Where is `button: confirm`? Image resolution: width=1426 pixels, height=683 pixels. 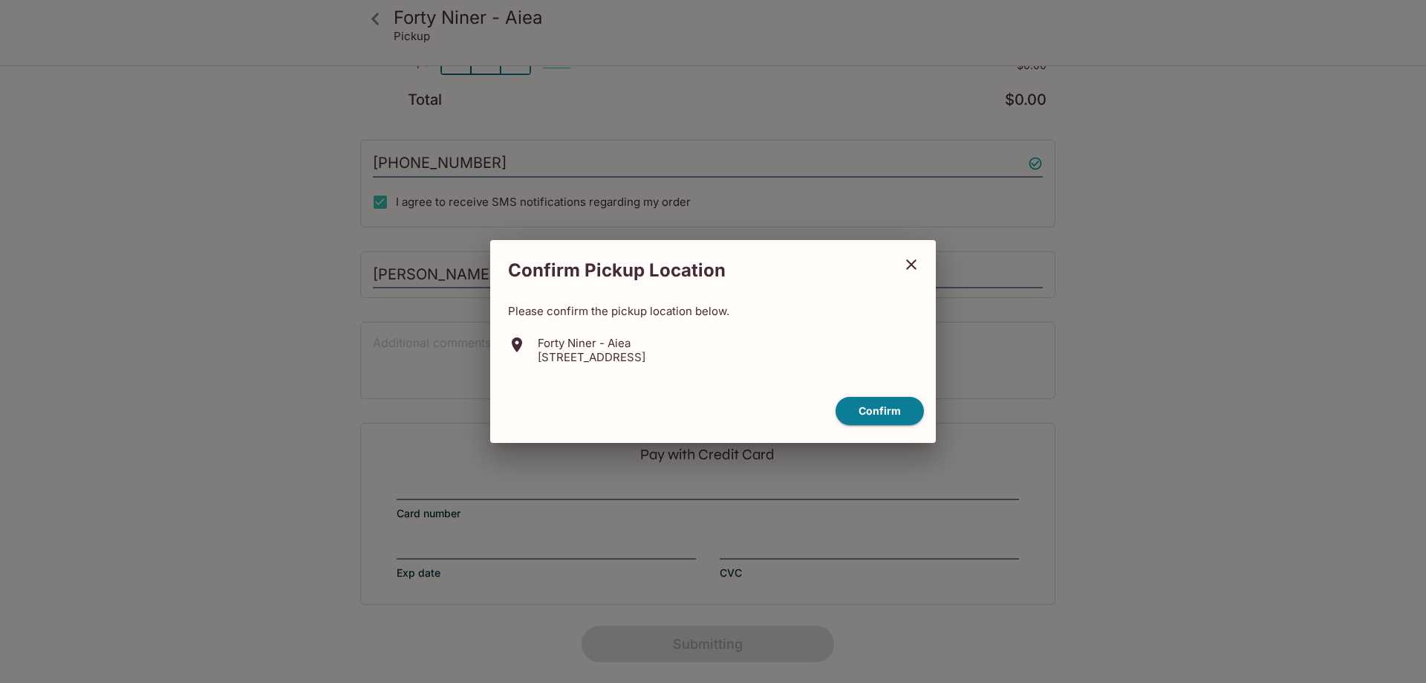
button: confirm is located at coordinates (880, 411).